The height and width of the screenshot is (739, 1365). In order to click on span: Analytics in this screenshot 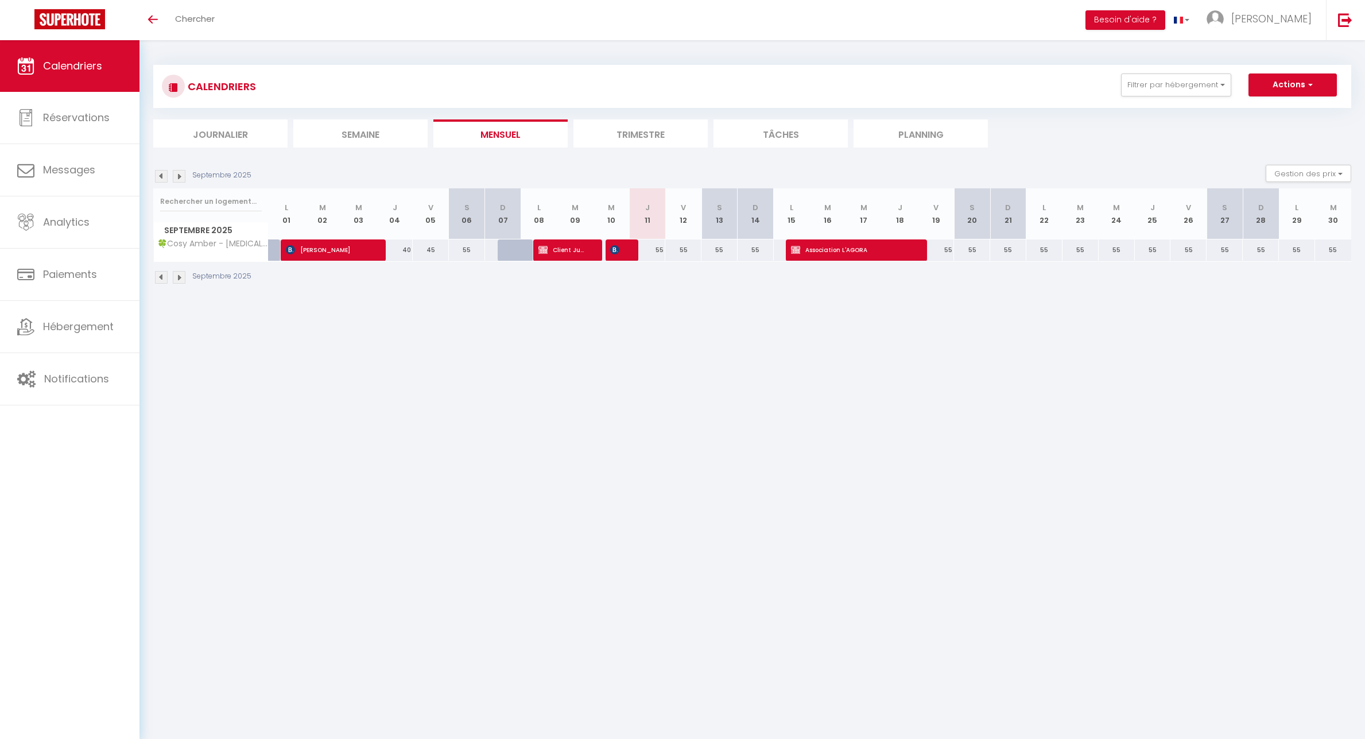, I will do `click(66, 222)`.